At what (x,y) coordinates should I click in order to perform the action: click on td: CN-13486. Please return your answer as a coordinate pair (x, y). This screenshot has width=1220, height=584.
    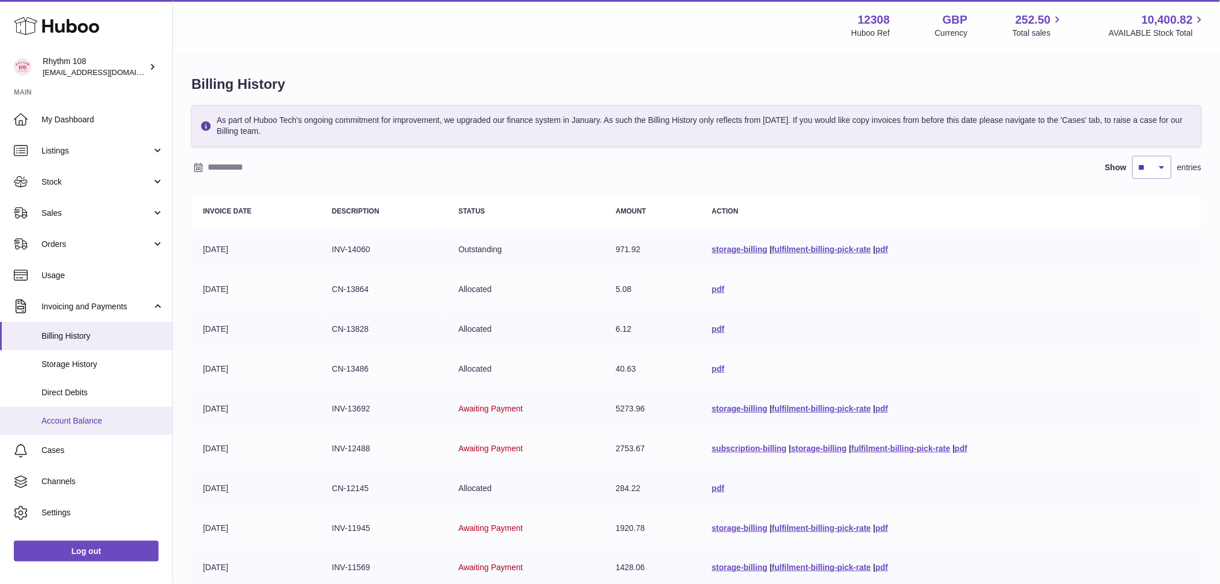
    Looking at the image, I should click on (384, 369).